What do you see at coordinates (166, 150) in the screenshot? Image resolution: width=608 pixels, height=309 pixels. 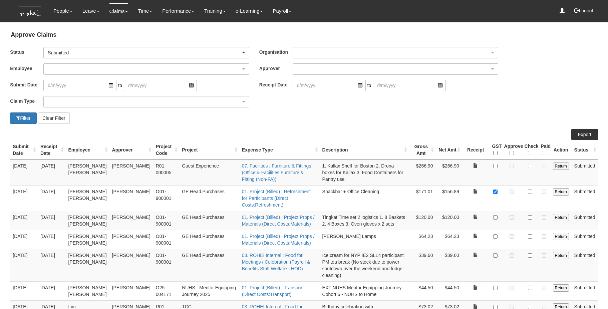 I see `th: Project Code : activate to sort column ascending` at bounding box center [166, 150].